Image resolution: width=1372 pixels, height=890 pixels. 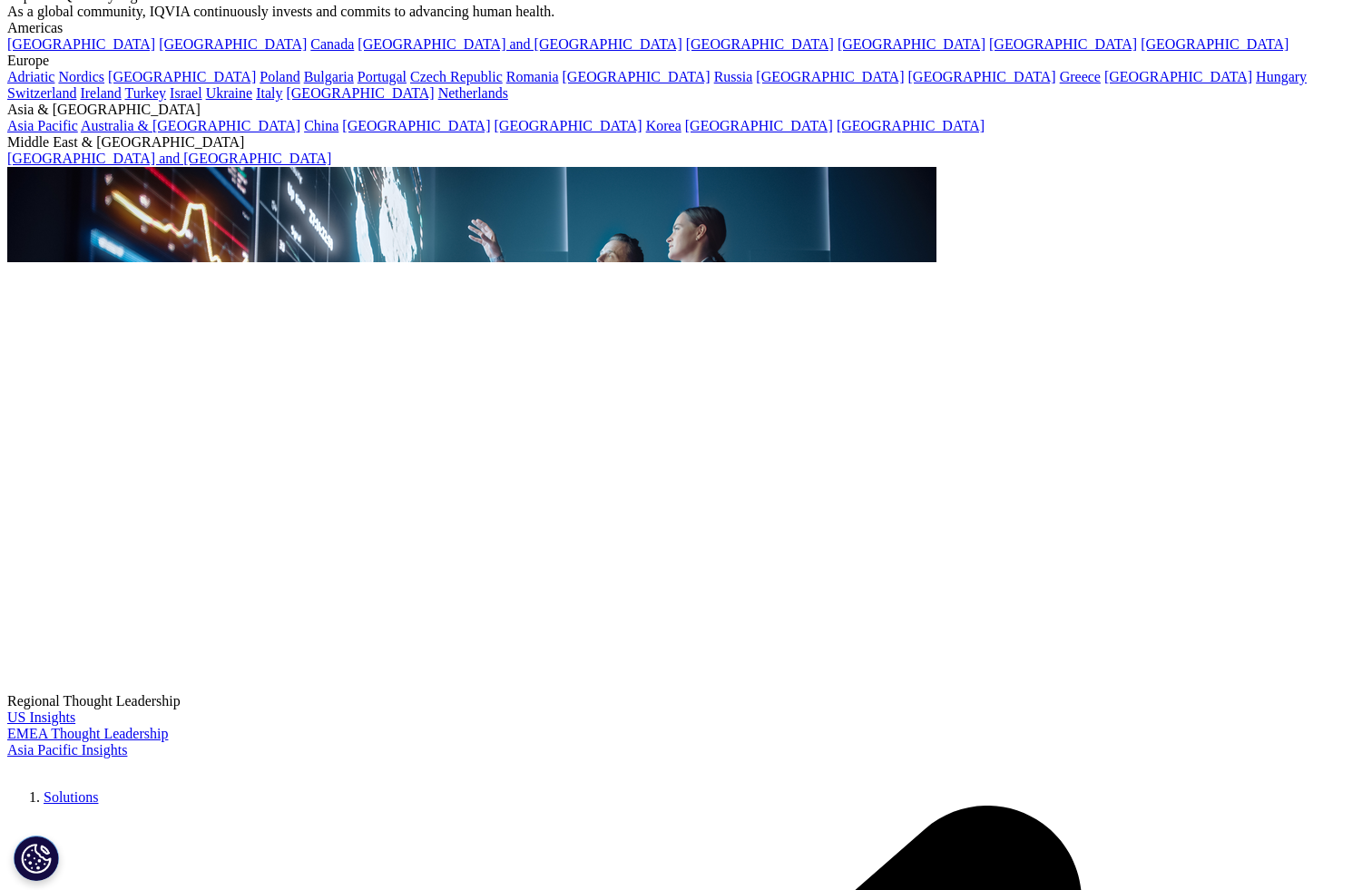 I want to click on a: Asia Pacific Insights, so click(x=67, y=749).